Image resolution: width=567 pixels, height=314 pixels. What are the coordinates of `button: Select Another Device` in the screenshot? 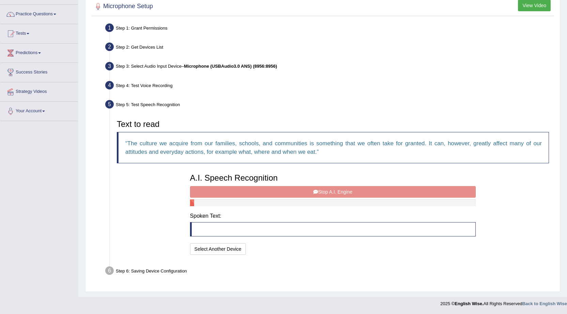 It's located at (218, 249).